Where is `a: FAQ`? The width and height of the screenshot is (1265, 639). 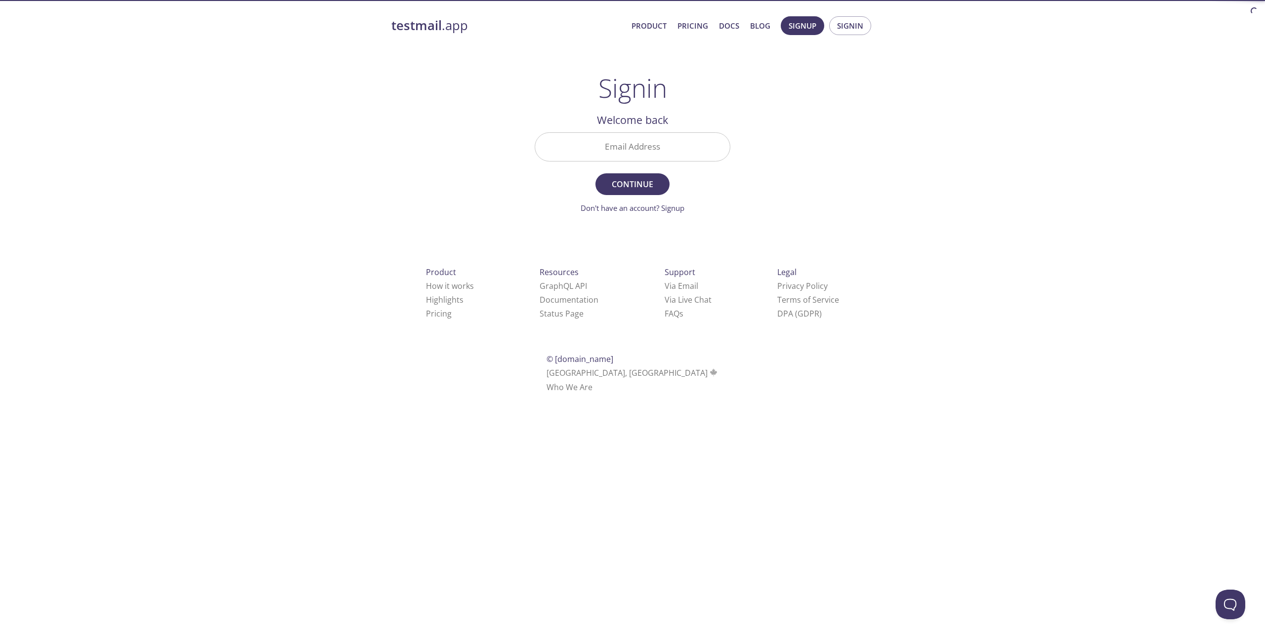
a: FAQ is located at coordinates (674, 314).